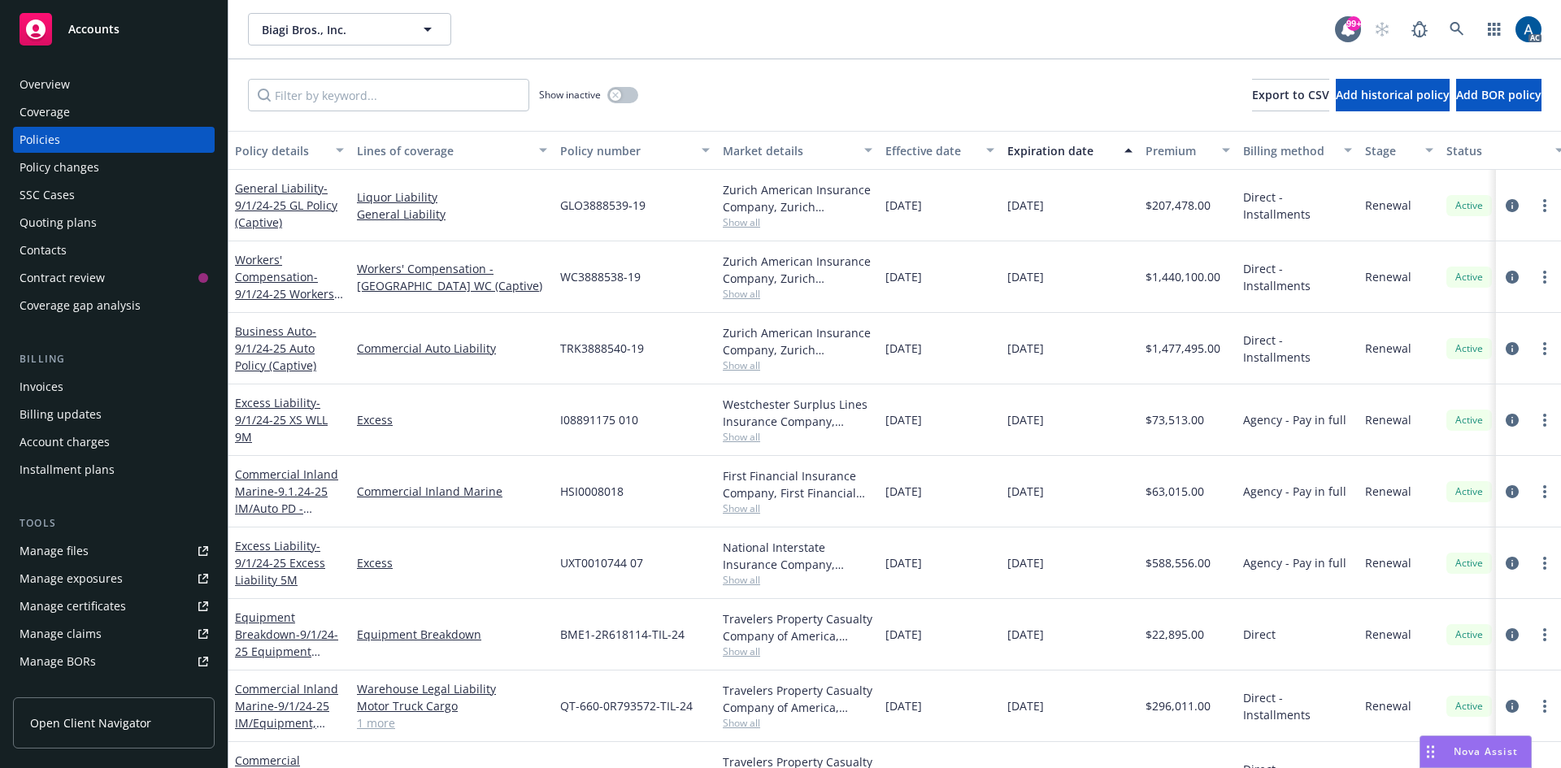  What do you see at coordinates (1494, 29) in the screenshot?
I see `a: Switch app` at bounding box center [1494, 29].